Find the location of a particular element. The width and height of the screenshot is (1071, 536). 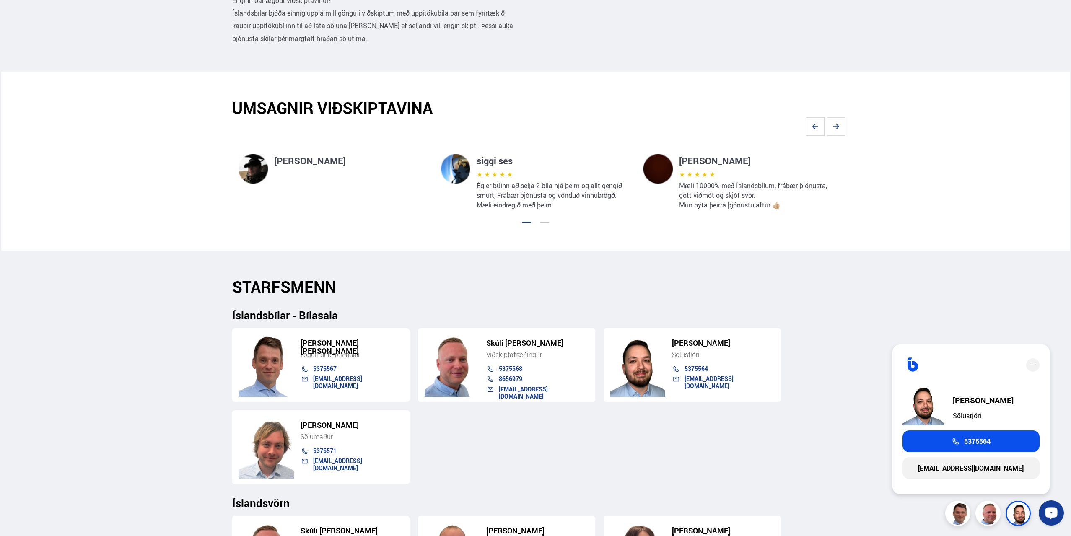

h3: Íslandsvörn is located at coordinates (536, 503).